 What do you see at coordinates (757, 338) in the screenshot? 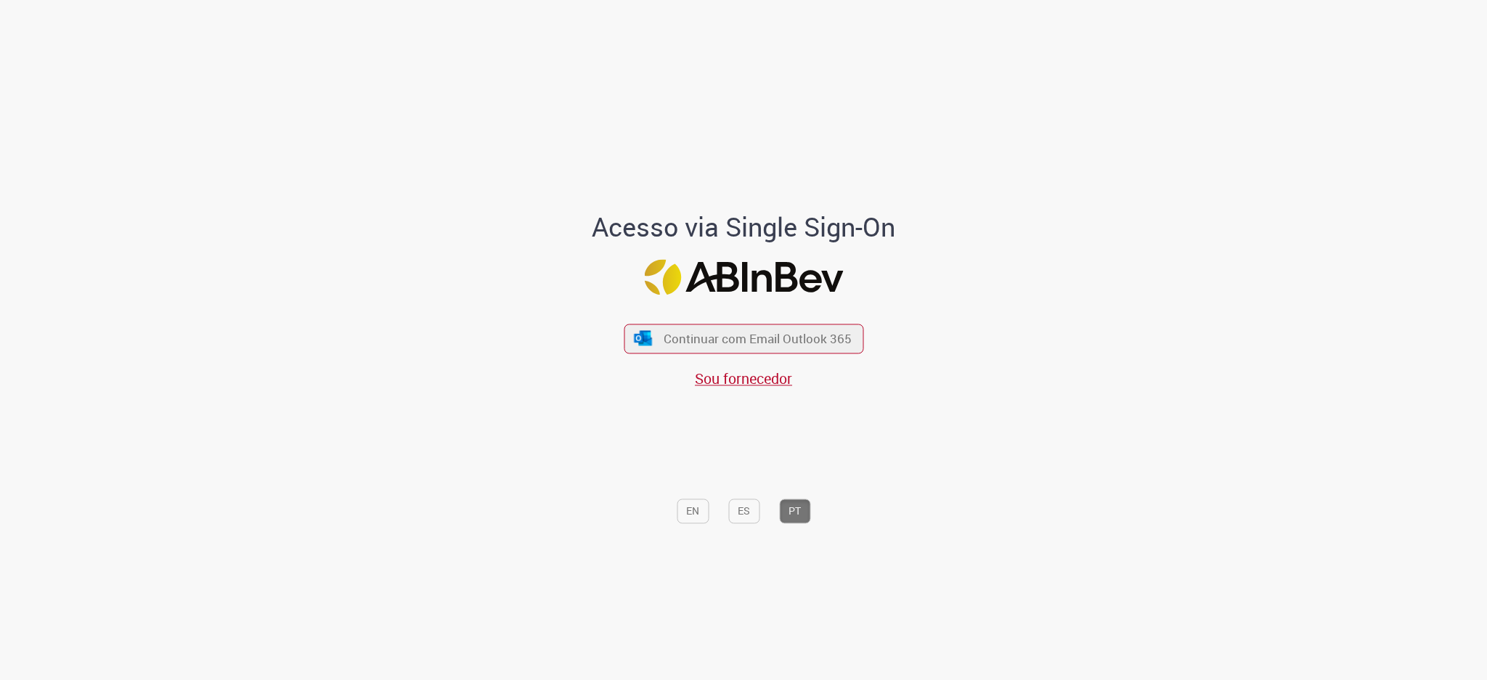
I see `span: Continuar com Email Outlook 365` at bounding box center [757, 338].